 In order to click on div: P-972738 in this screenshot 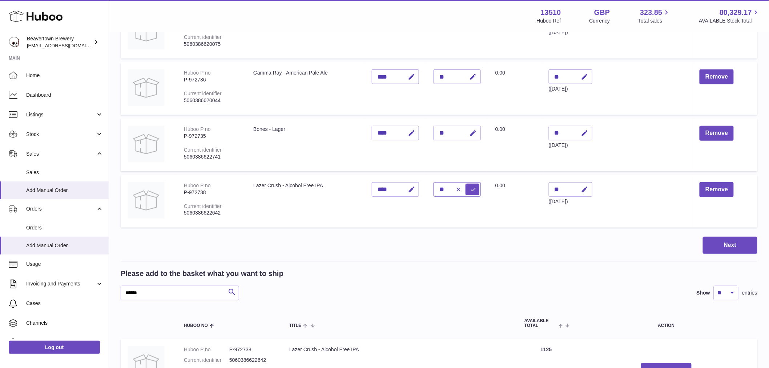, I will do `click(211, 192)`.